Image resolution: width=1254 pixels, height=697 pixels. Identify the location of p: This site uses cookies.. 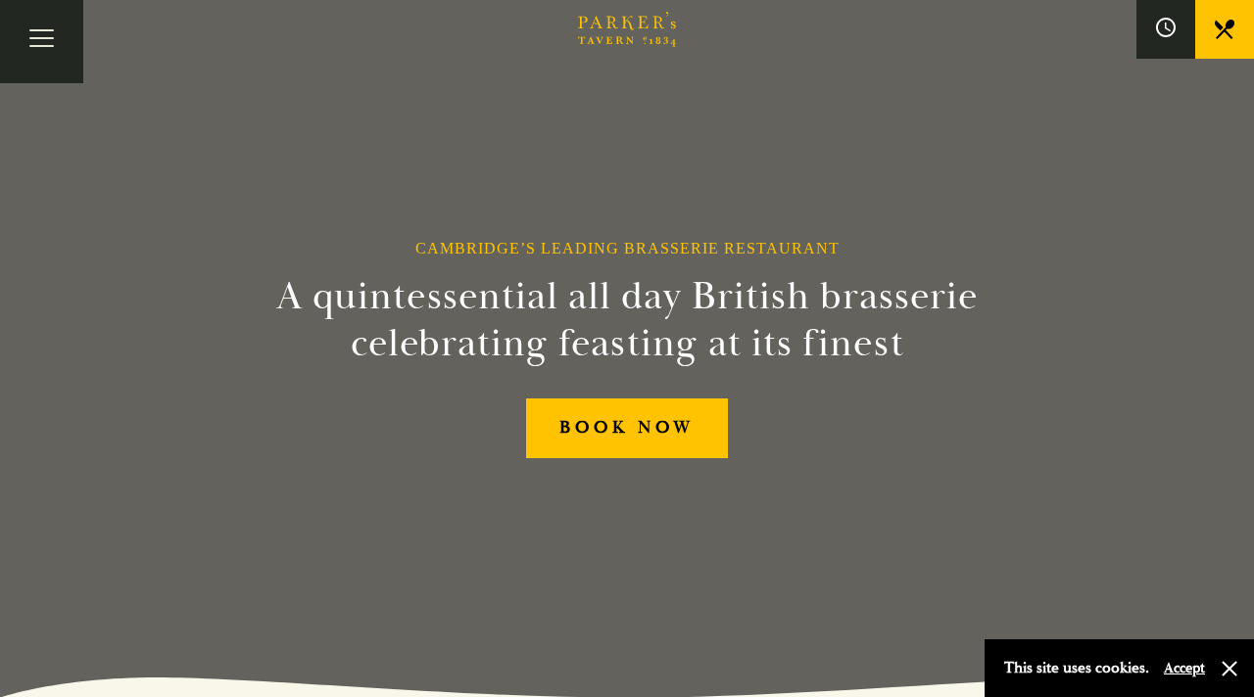
(1076, 668).